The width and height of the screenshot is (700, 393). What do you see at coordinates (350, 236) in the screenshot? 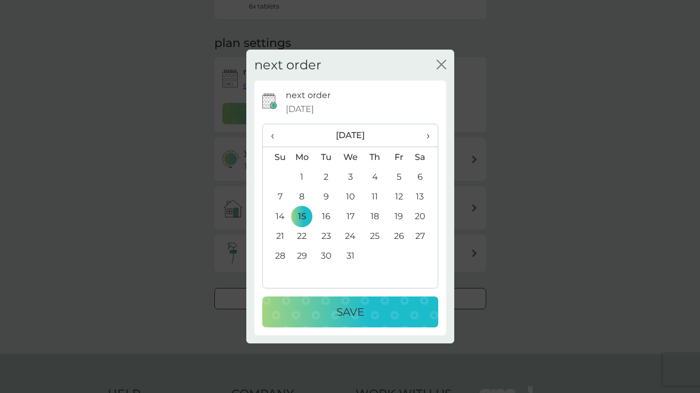
I see `td: 24` at bounding box center [350, 236].